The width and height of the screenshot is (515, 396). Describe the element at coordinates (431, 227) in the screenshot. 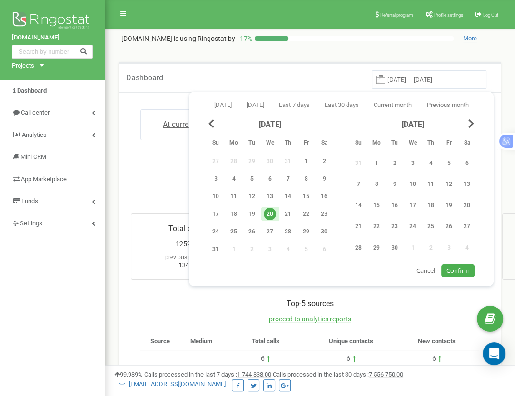

I see `div: 25` at that location.